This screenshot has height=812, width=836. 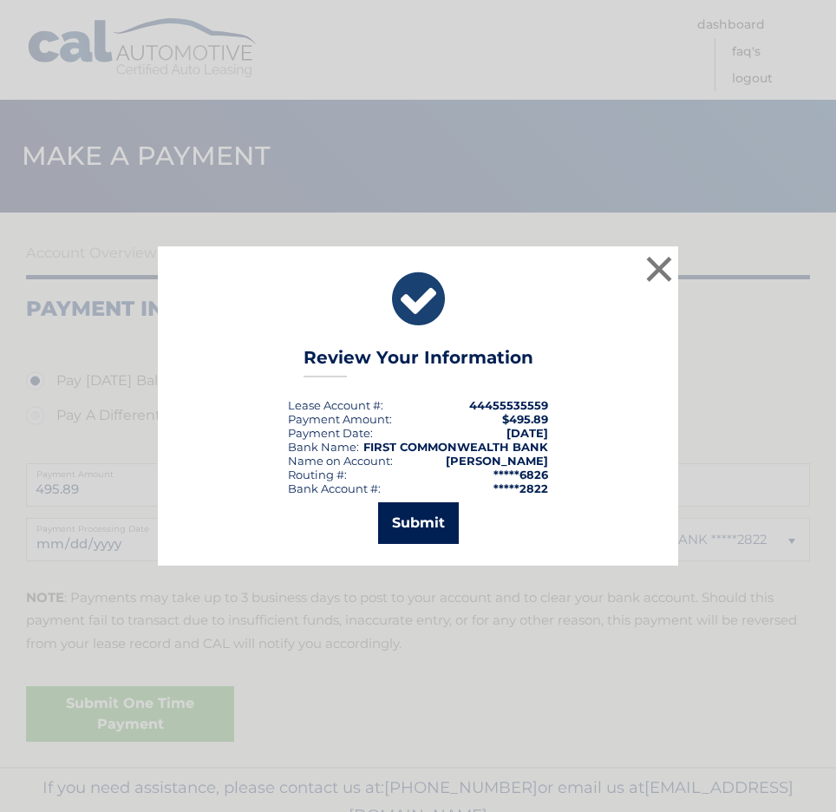 I want to click on strong: FIRST COMMONWEALTH BANK, so click(x=455, y=447).